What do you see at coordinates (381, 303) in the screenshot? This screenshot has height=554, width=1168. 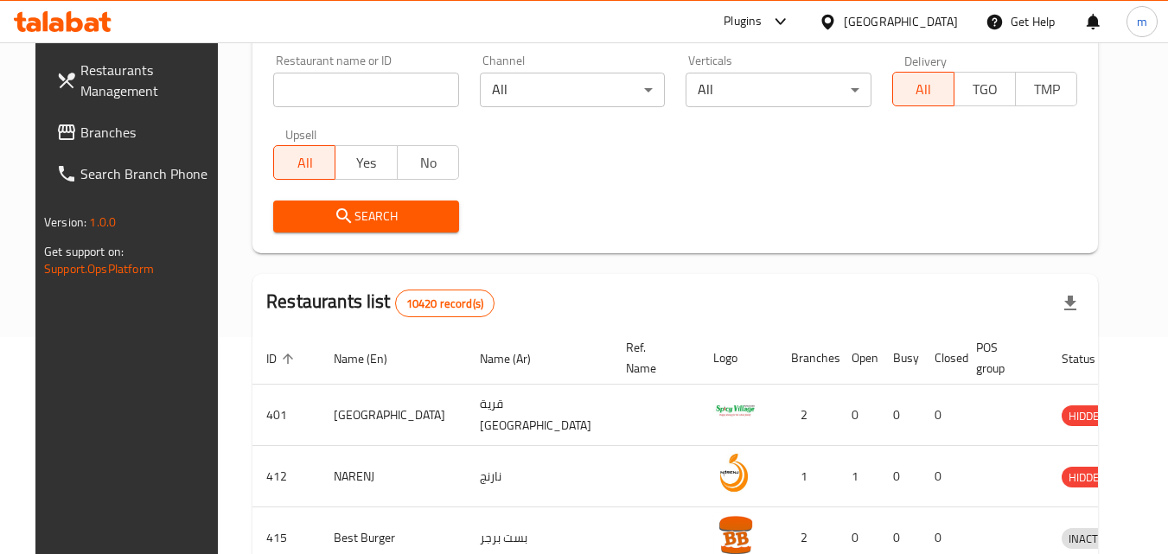 I see `h2: Restaurants list` at bounding box center [381, 303].